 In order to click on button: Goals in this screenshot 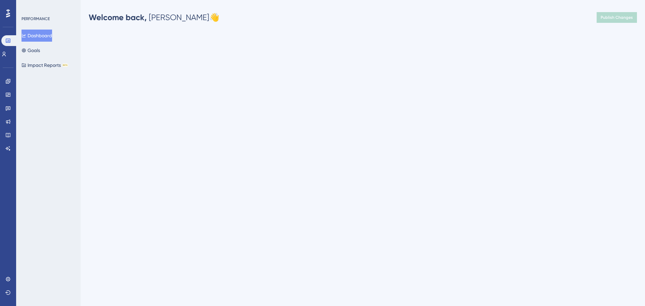, I will do `click(31, 50)`.